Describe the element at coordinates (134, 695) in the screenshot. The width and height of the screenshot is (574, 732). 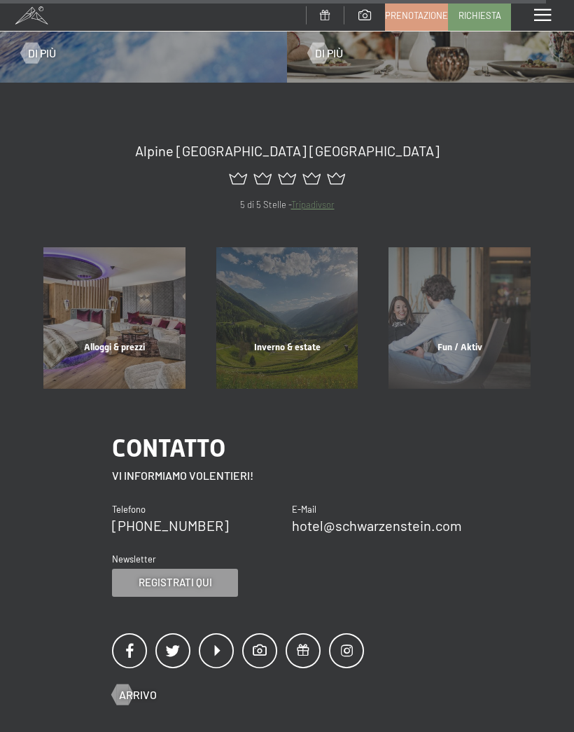
I see `a: Arrivo` at that location.